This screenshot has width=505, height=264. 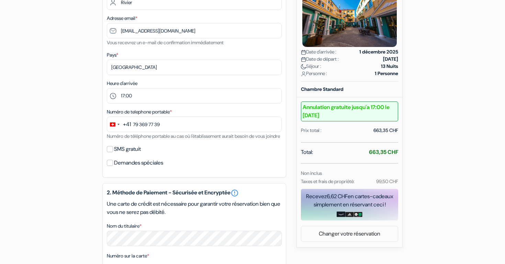 I want to click on label: Numéro sur la carte, so click(x=128, y=256).